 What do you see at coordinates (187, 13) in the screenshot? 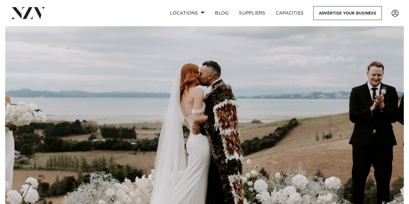
I see `a: Locations` at bounding box center [187, 13].